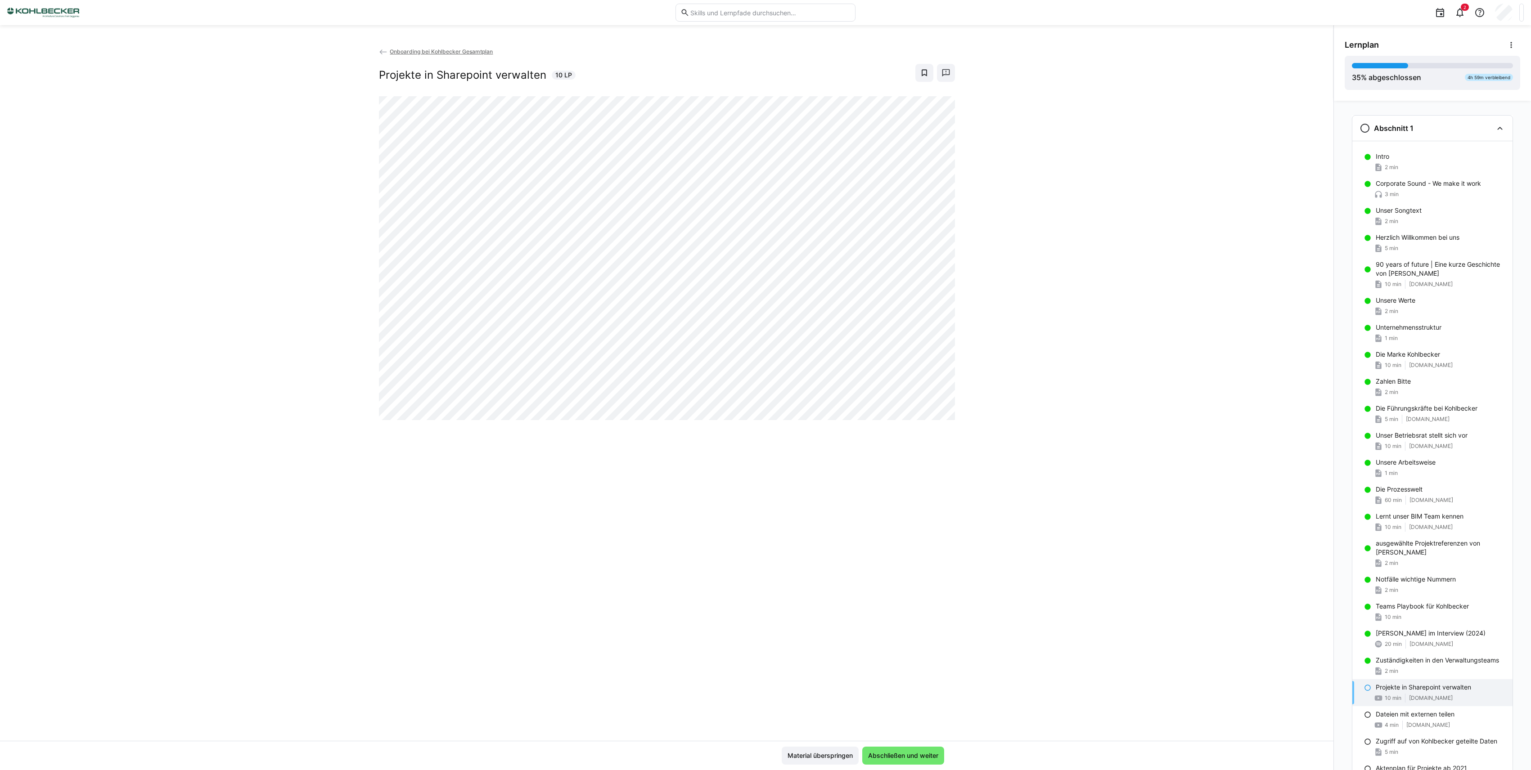 The height and width of the screenshot is (770, 1531). I want to click on span: Abschließen und weiter, so click(903, 756).